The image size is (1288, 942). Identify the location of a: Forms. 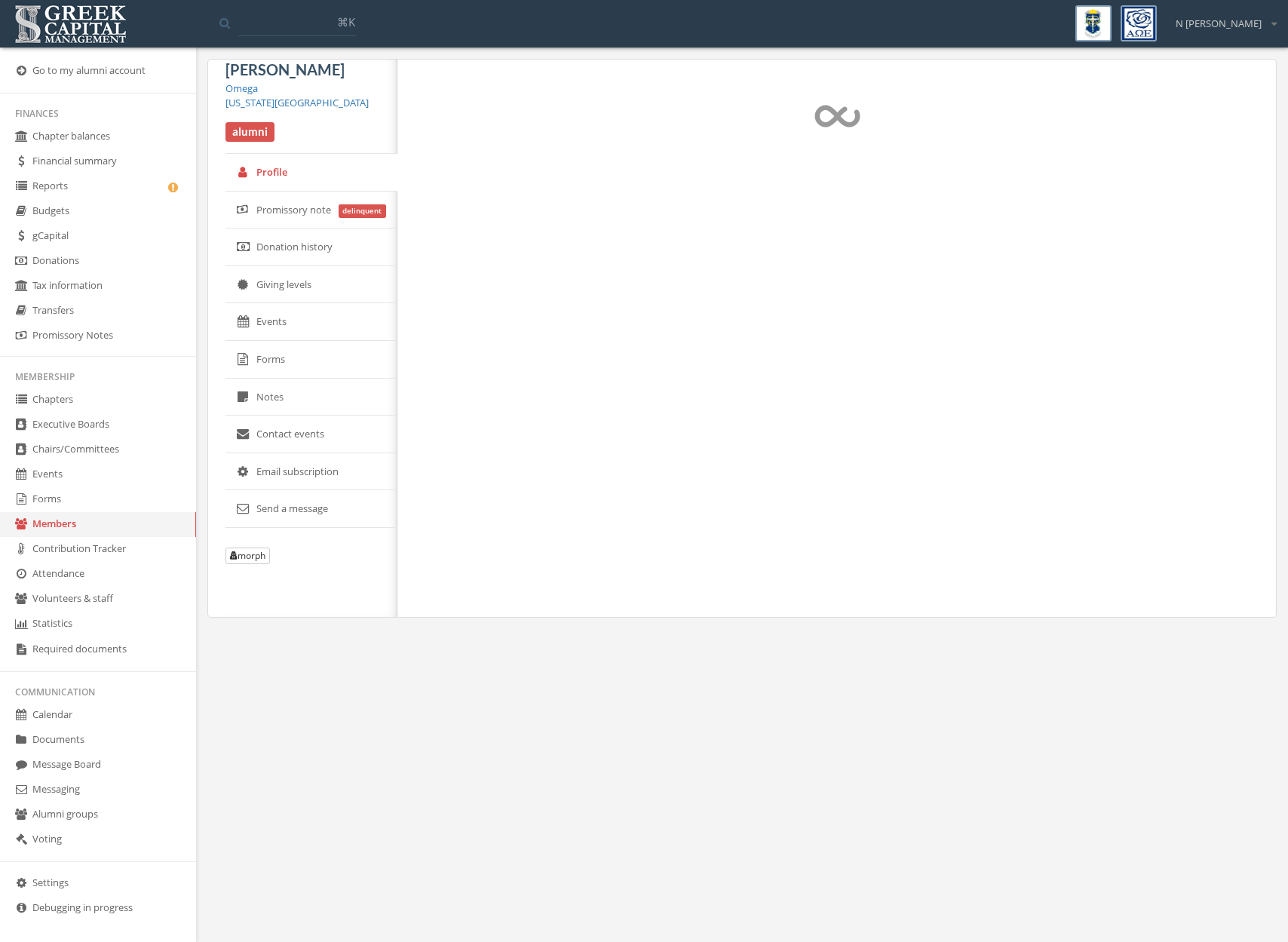
(311, 360).